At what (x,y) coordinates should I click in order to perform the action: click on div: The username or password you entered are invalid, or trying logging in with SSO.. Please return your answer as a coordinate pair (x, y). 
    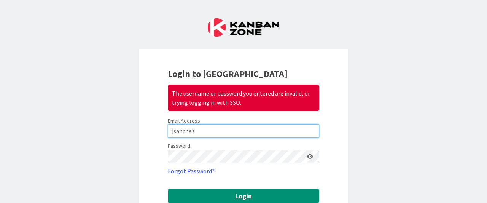
    Looking at the image, I should click on (244, 98).